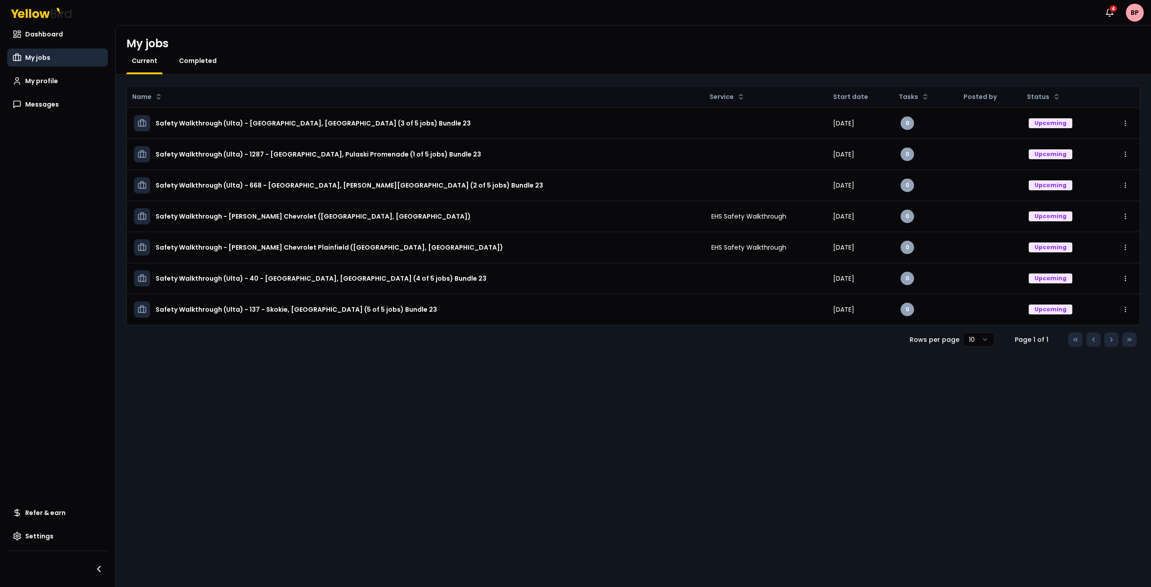 Image resolution: width=1151 pixels, height=587 pixels. Describe the element at coordinates (722, 97) in the screenshot. I see `span: Service` at that location.